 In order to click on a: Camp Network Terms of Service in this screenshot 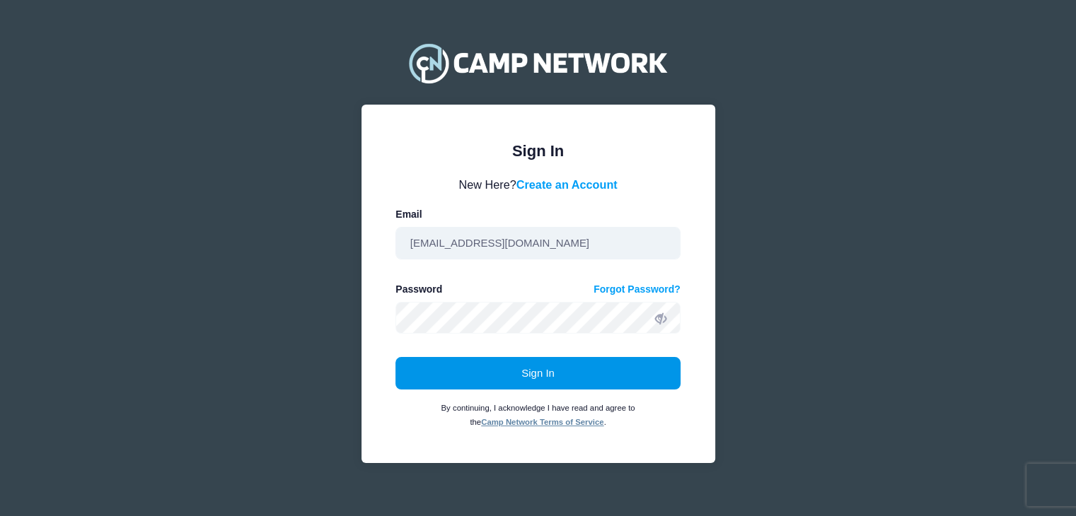, I will do `click(542, 422)`.